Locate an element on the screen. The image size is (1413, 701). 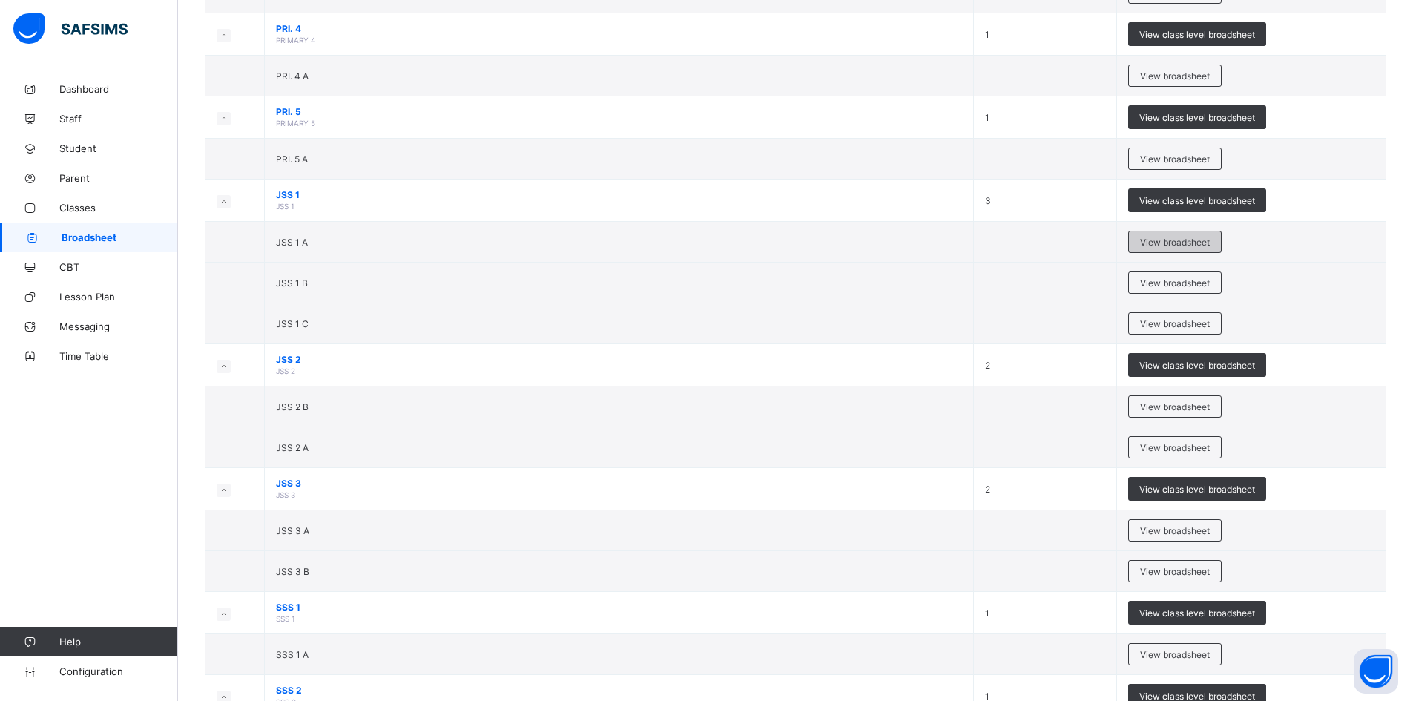
span: Configuration is located at coordinates (118, 671).